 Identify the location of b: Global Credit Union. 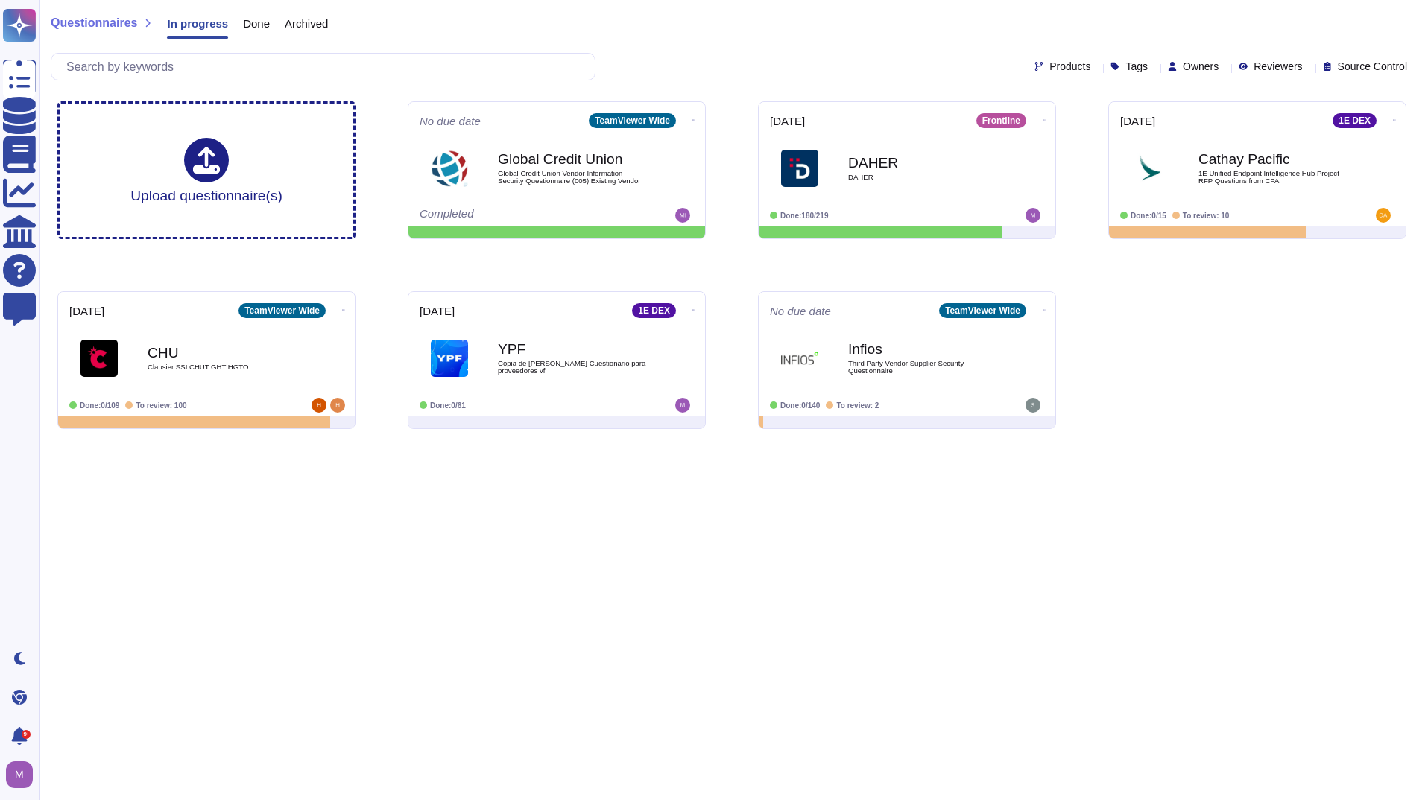
(572, 159).